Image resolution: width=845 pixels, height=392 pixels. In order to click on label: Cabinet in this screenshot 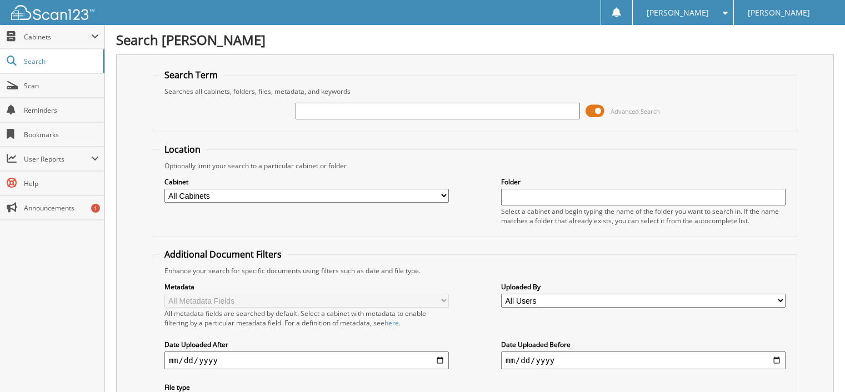, I will do `click(307, 182)`.